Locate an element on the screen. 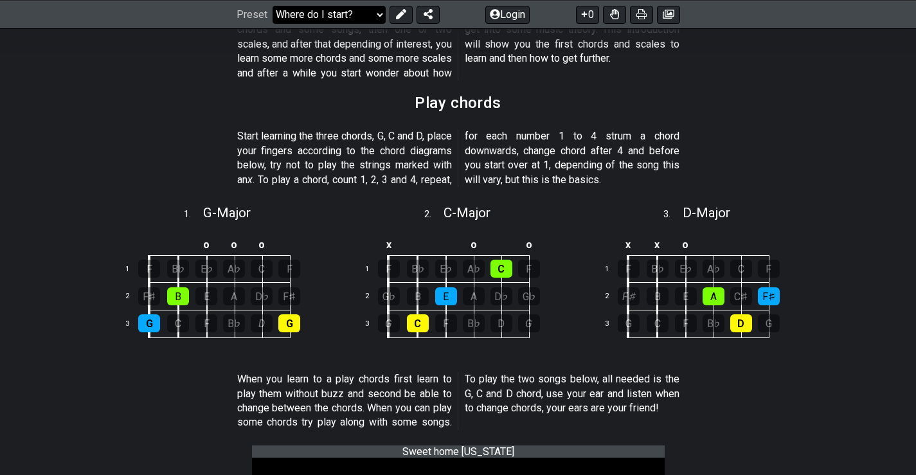  select: Preset is located at coordinates (329, 14).